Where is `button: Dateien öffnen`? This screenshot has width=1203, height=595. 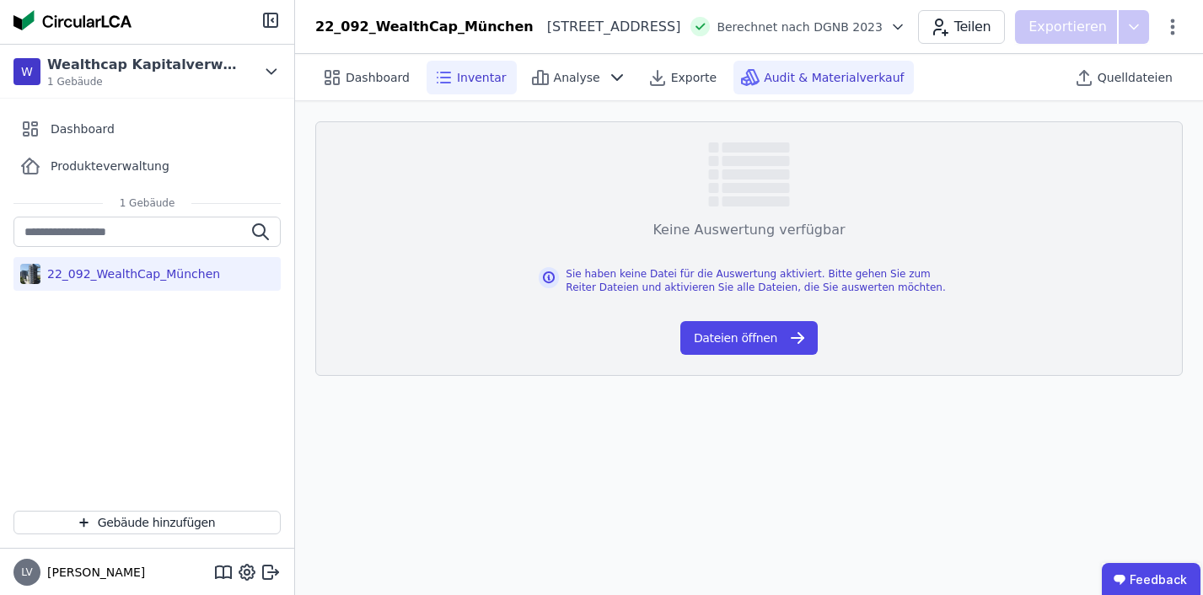
button: Dateien öffnen is located at coordinates (748, 338).